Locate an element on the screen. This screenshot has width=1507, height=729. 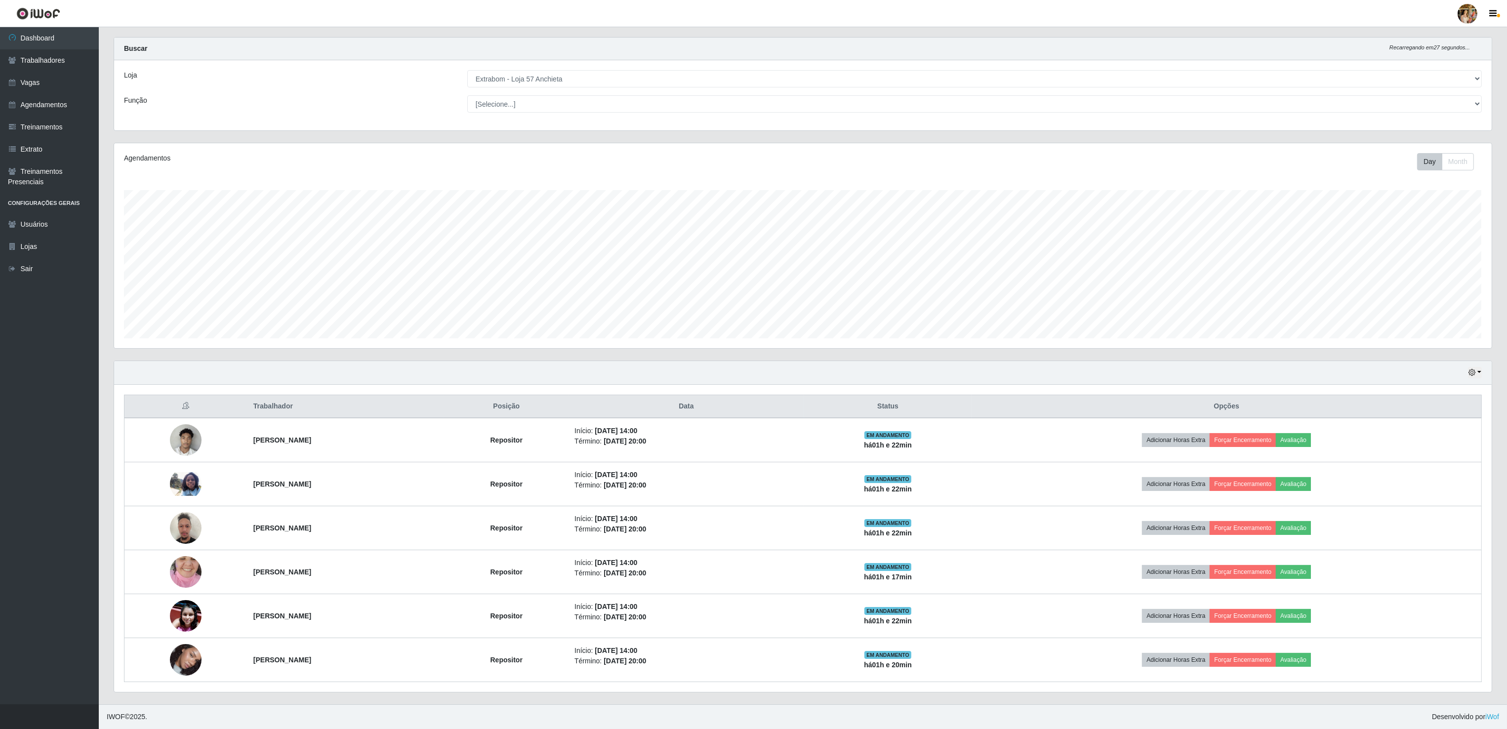
img: 1754082029820.jpeg is located at coordinates (186, 616).